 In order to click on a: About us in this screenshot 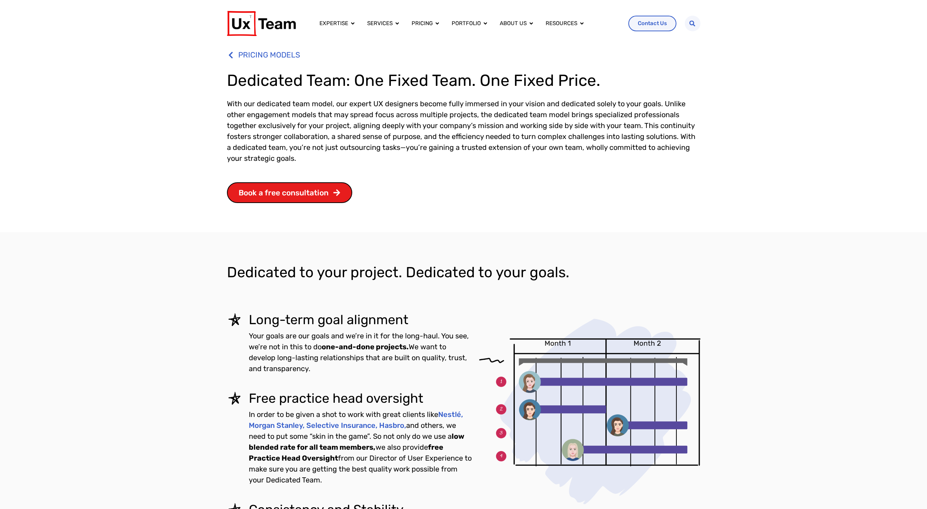, I will do `click(513, 23)`.